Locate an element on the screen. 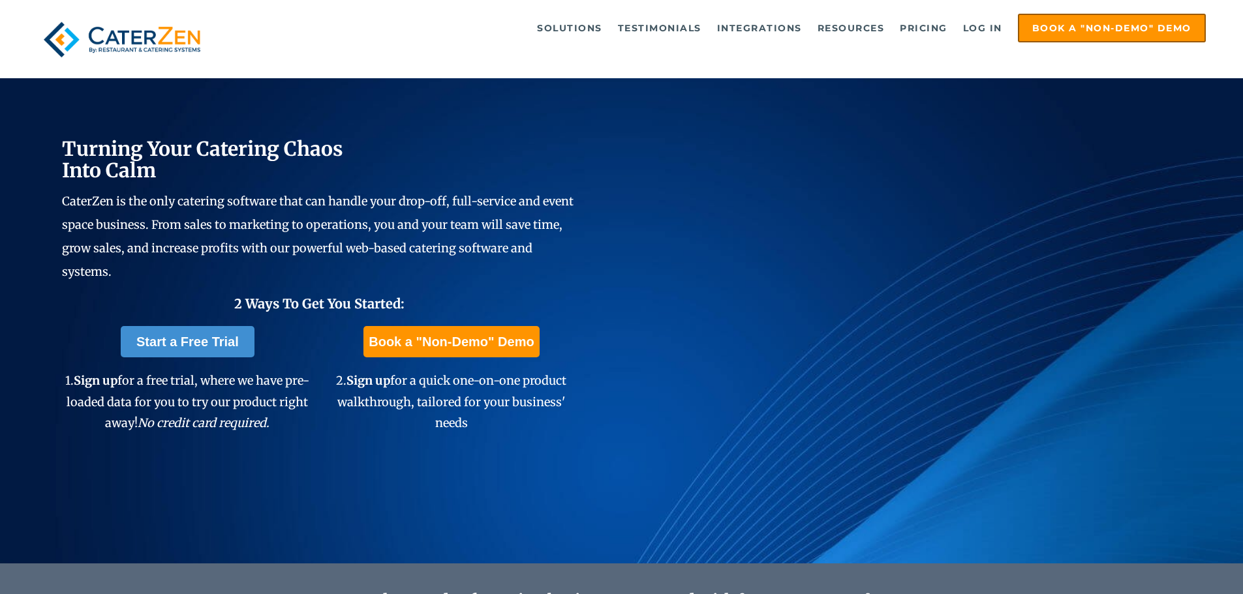 This screenshot has height=594, width=1243. em: No credit card required. is located at coordinates (204, 423).